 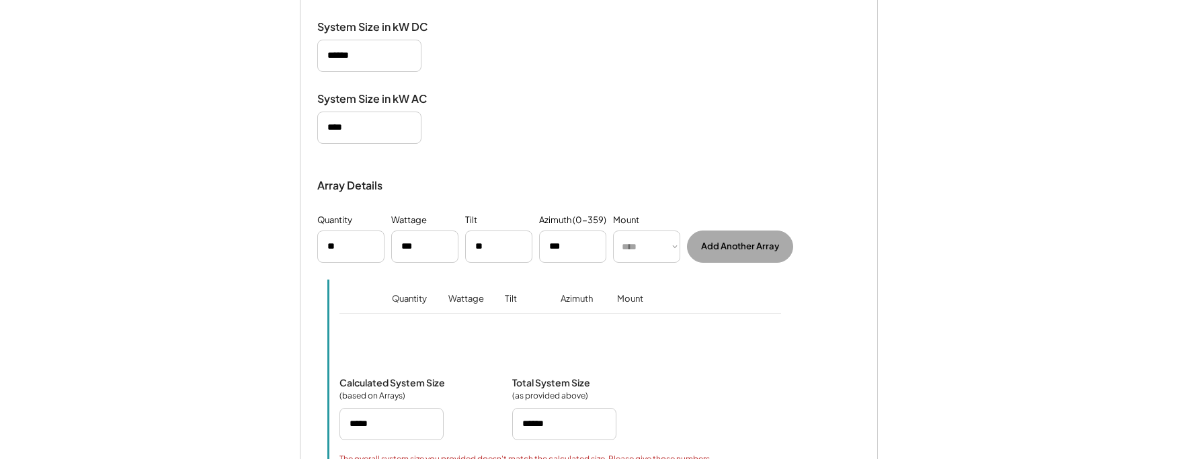 I want to click on div: (as provided above), so click(x=550, y=396).